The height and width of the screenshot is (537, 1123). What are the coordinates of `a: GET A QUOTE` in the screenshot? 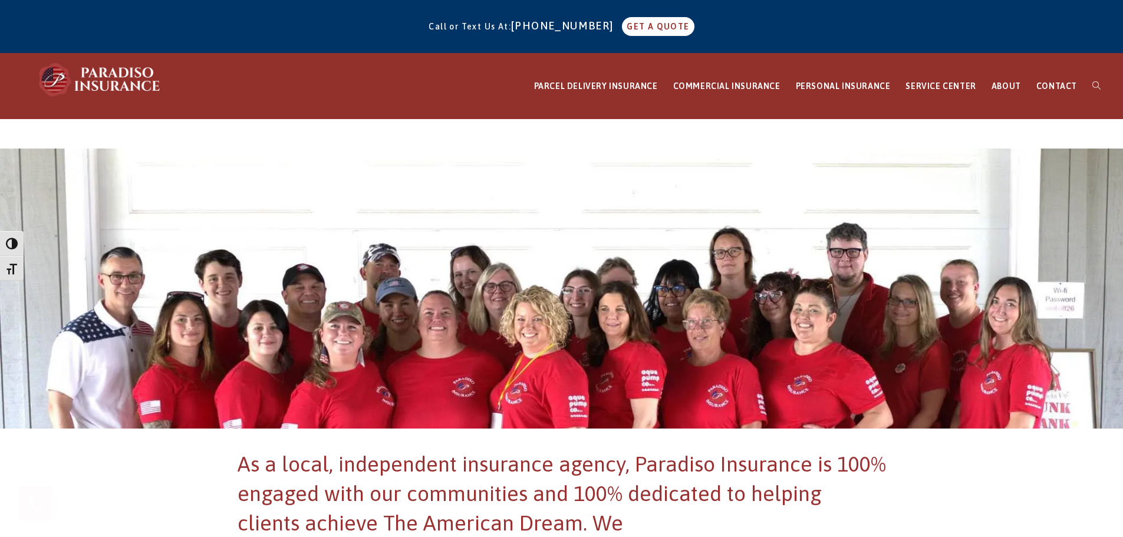 It's located at (658, 27).